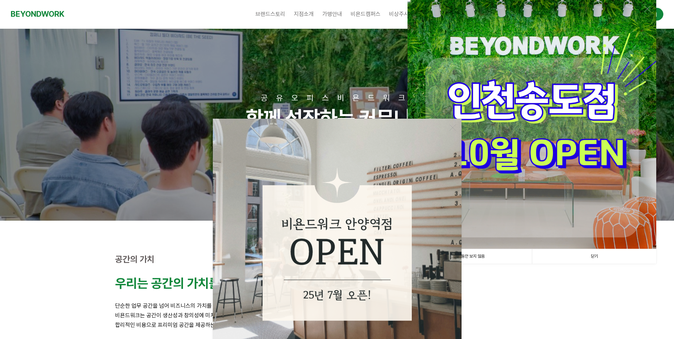  What do you see at coordinates (594, 256) in the screenshot?
I see `a: 닫기` at bounding box center [594, 256].